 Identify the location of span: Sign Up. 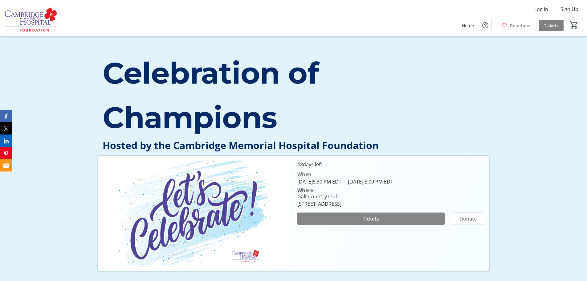
(570, 9).